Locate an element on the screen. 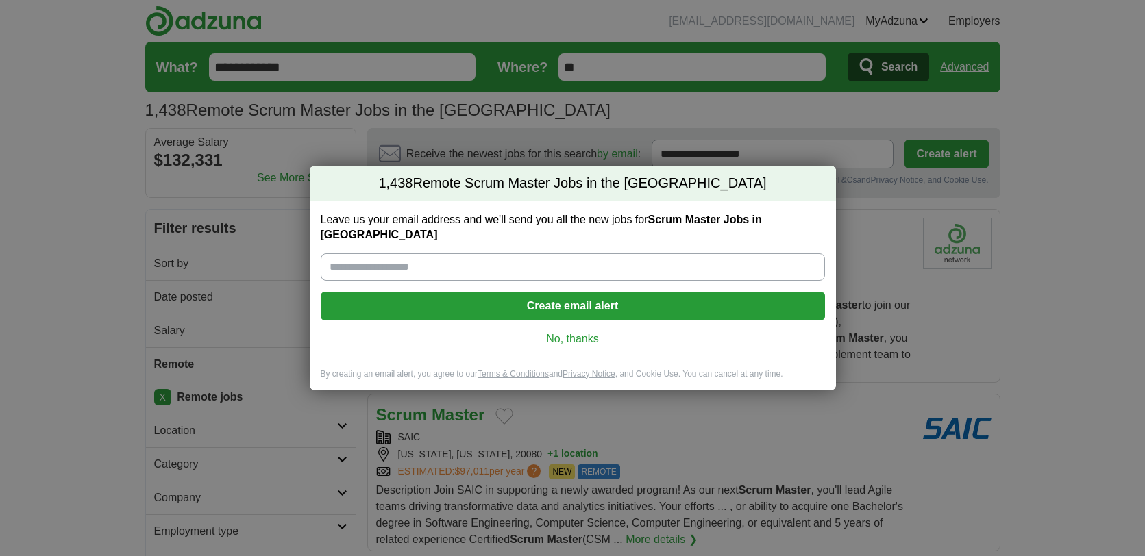 Image resolution: width=1145 pixels, height=556 pixels. button: Create email alert is located at coordinates (573, 306).